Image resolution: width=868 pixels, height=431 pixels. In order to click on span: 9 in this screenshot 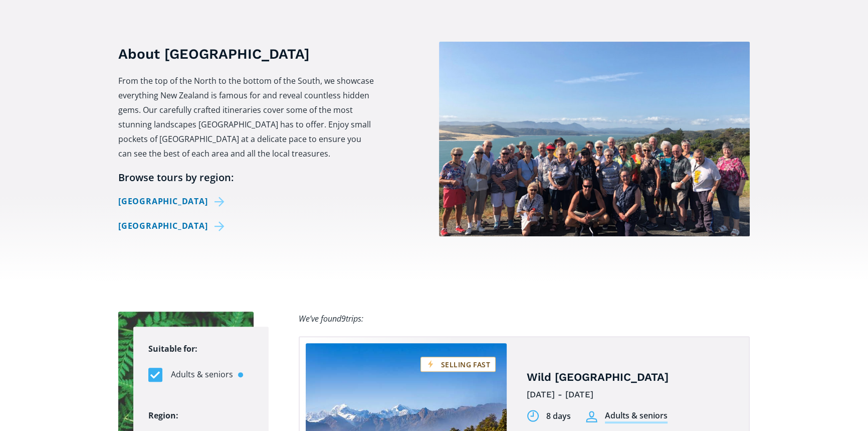, I will do `click(343, 318)`.